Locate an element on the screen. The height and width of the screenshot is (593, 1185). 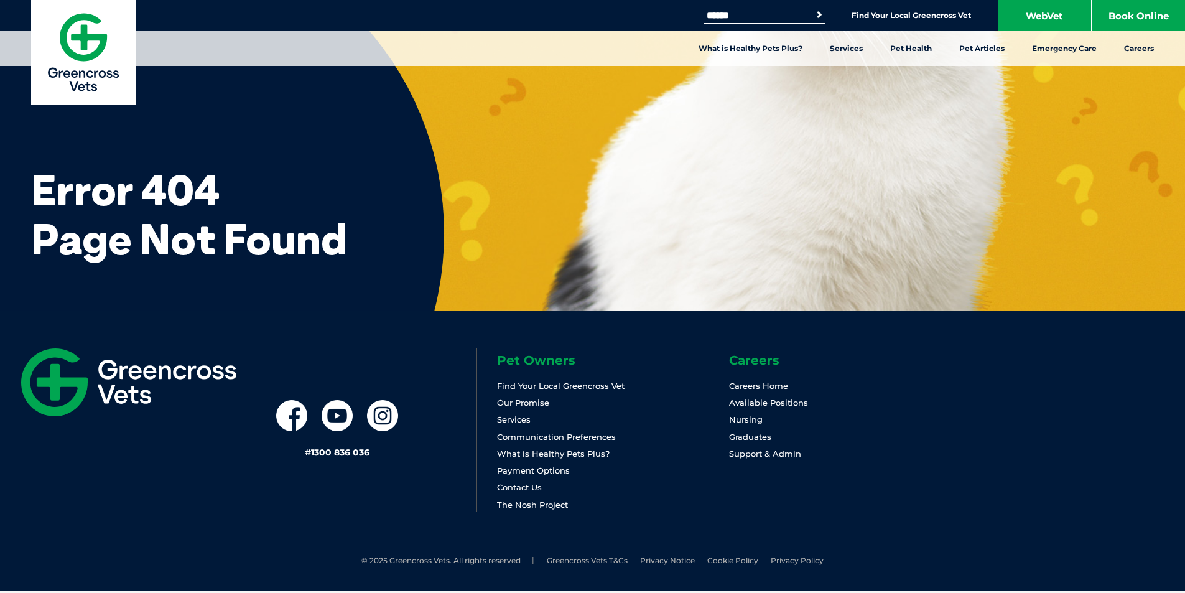
a: Available Positions is located at coordinates (769, 403).